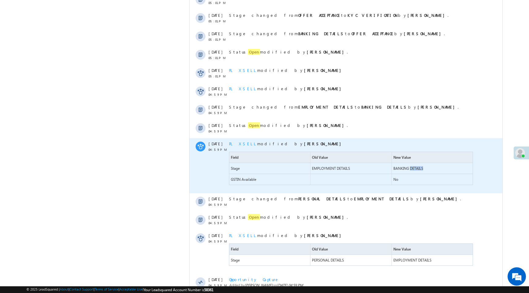  What do you see at coordinates (97, 192) in the screenshot?
I see `em: Start Chat` at bounding box center [97, 192].